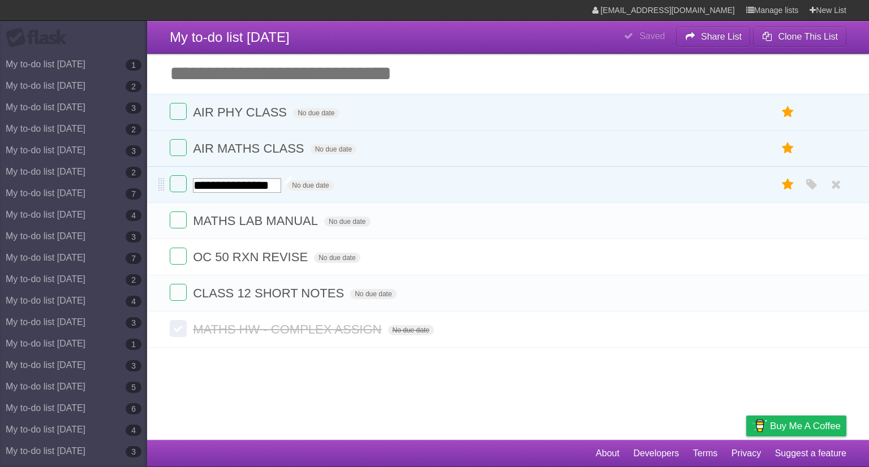  What do you see at coordinates (759, 426) in the screenshot?
I see `img: Buy me a coffee` at bounding box center [759, 426].